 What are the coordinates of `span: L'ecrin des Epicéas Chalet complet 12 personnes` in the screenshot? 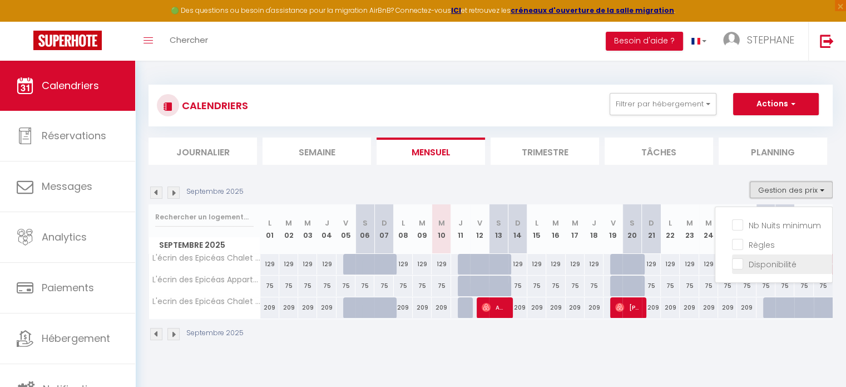 It's located at (206, 301).